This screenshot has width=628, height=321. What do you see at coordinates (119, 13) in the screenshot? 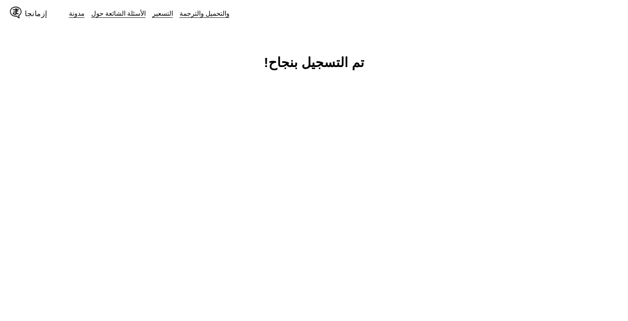
I see `a: الأسئلة الشائعة حول` at bounding box center [119, 13].